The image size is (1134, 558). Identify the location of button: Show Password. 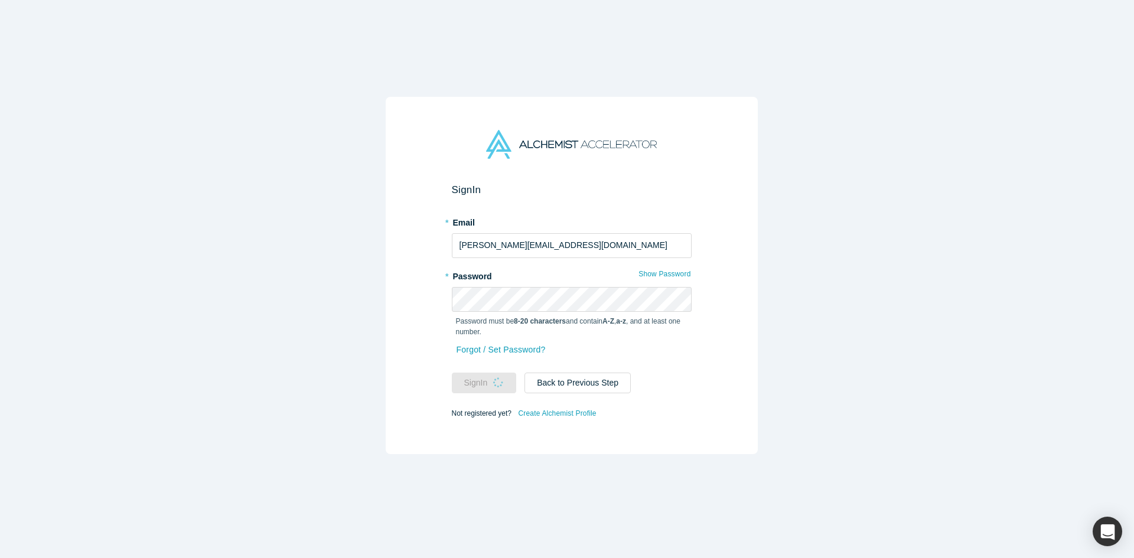
(664, 274).